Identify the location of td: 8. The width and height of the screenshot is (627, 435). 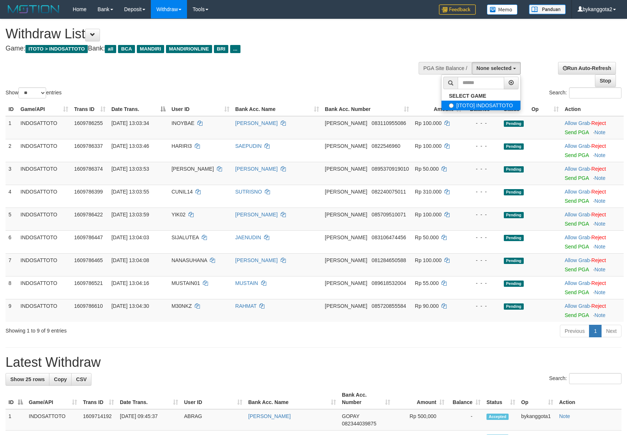
(11, 288).